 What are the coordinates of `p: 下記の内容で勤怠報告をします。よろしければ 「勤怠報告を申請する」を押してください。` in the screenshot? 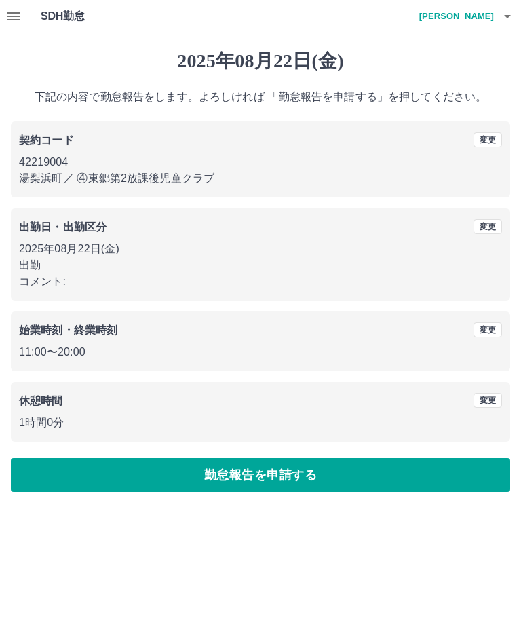 It's located at (260, 97).